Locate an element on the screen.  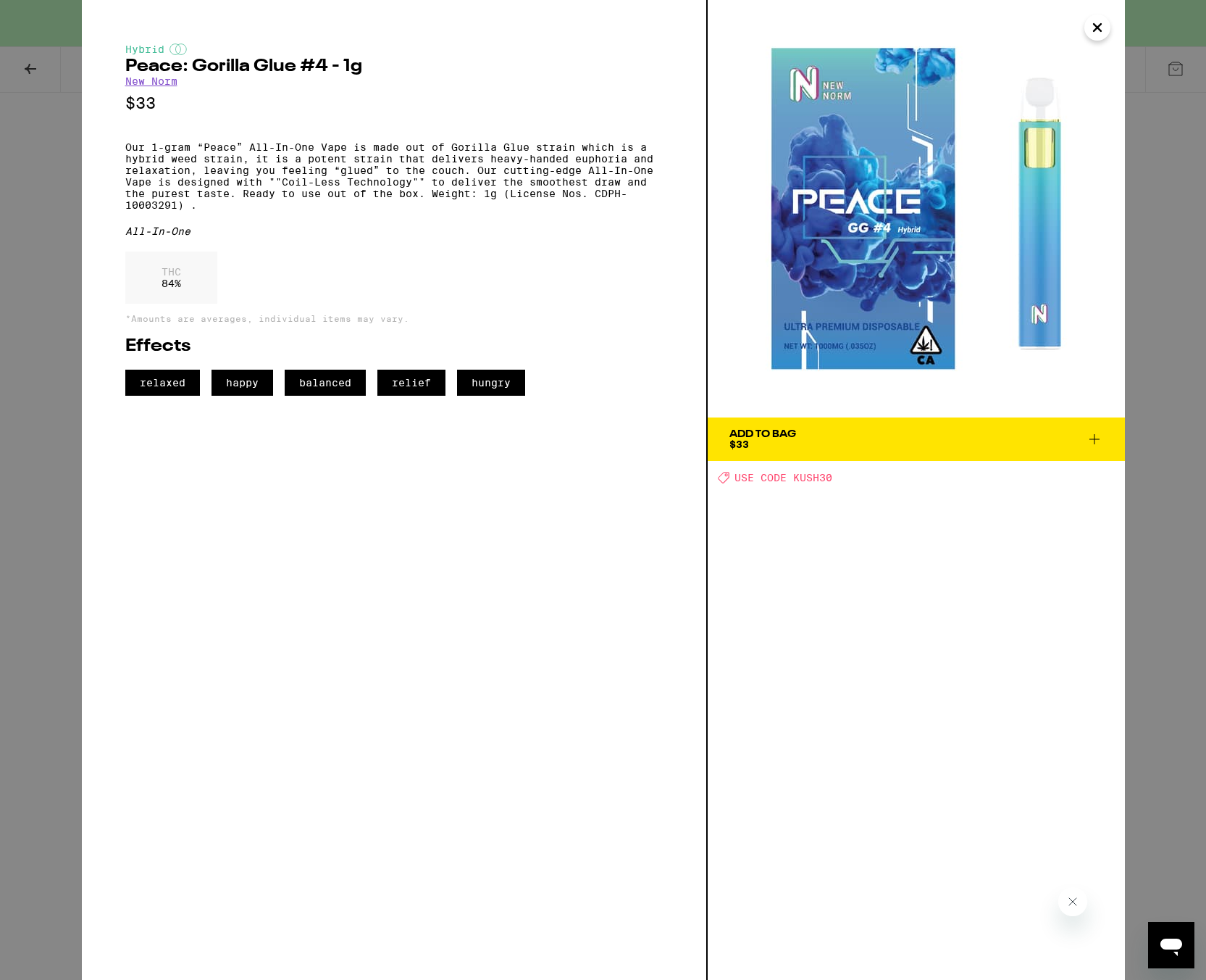
h2: Effects is located at coordinates (394, 347).